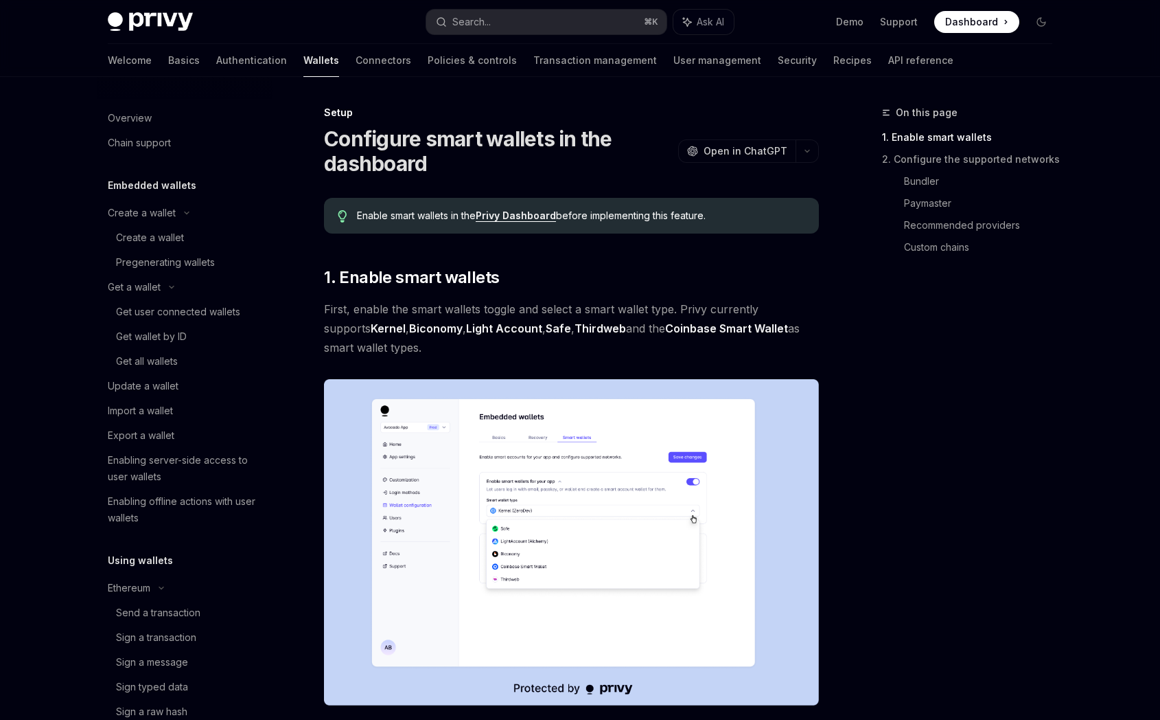 The width and height of the screenshot is (1160, 720). I want to click on svg: Tip, so click(343, 216).